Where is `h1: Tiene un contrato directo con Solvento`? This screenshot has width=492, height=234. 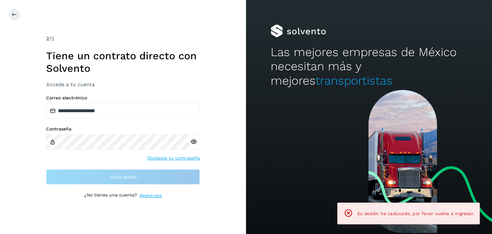 h1: Tiene un contrato directo con Solvento is located at coordinates (123, 62).